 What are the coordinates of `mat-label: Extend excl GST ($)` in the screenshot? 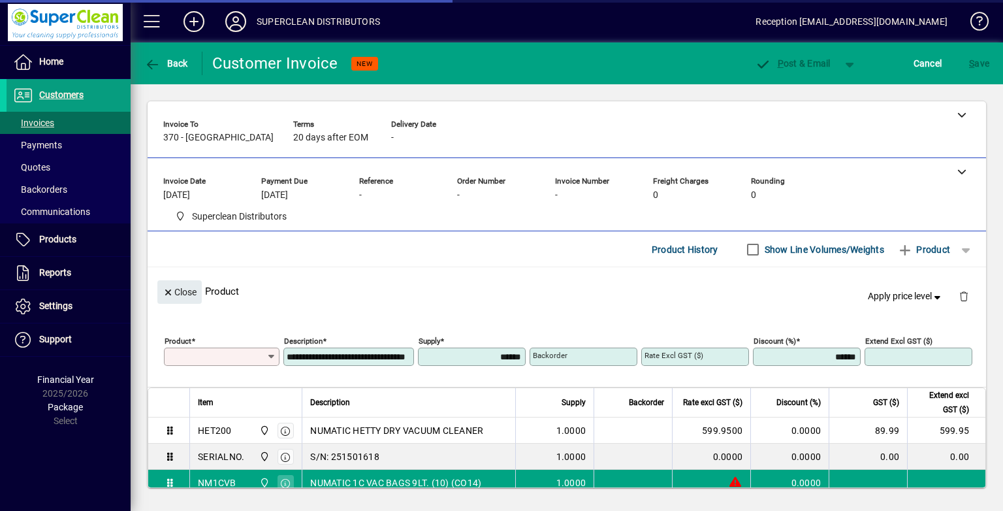 It's located at (899, 341).